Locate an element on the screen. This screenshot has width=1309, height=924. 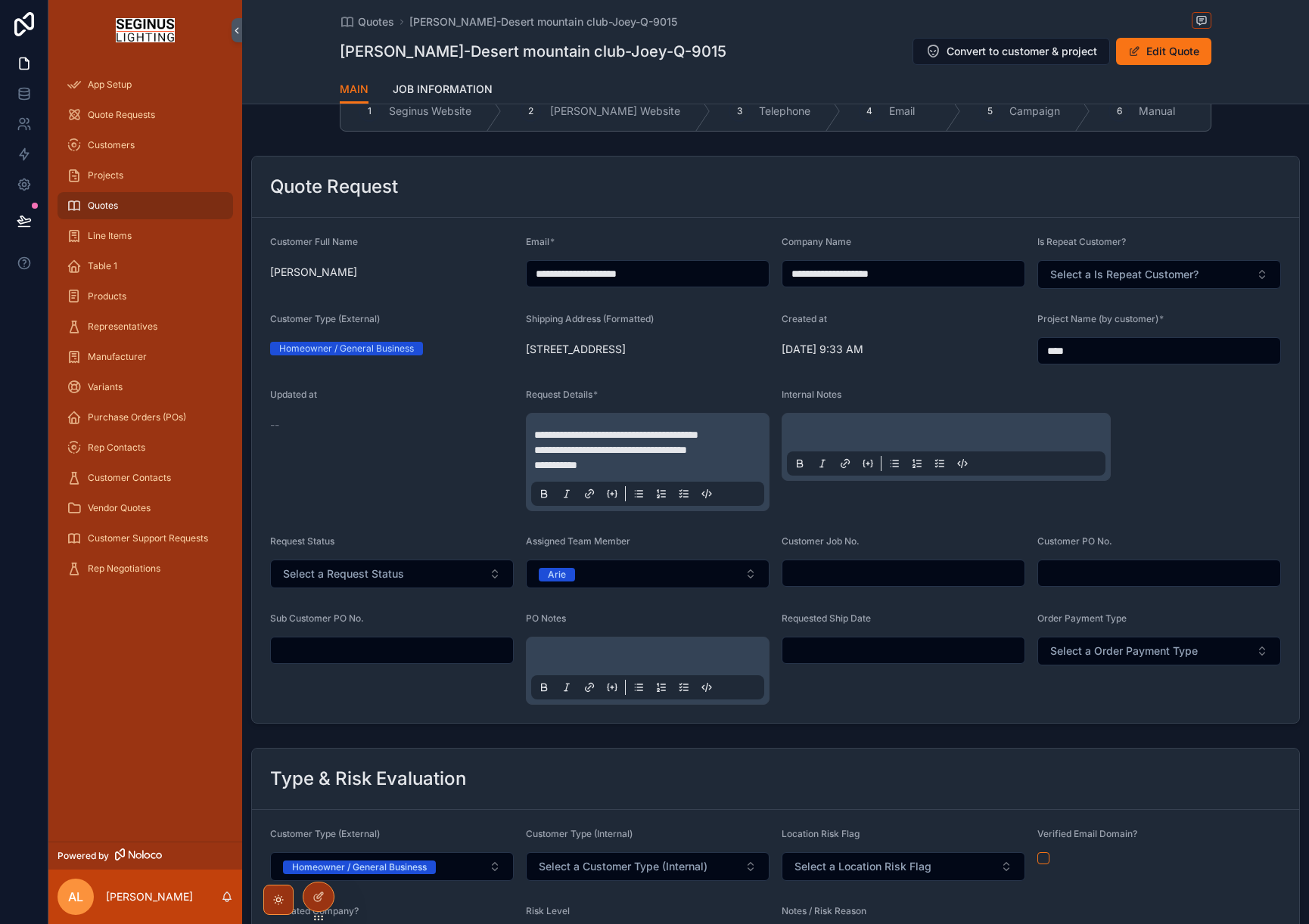
span: App Setup is located at coordinates (109, 84).